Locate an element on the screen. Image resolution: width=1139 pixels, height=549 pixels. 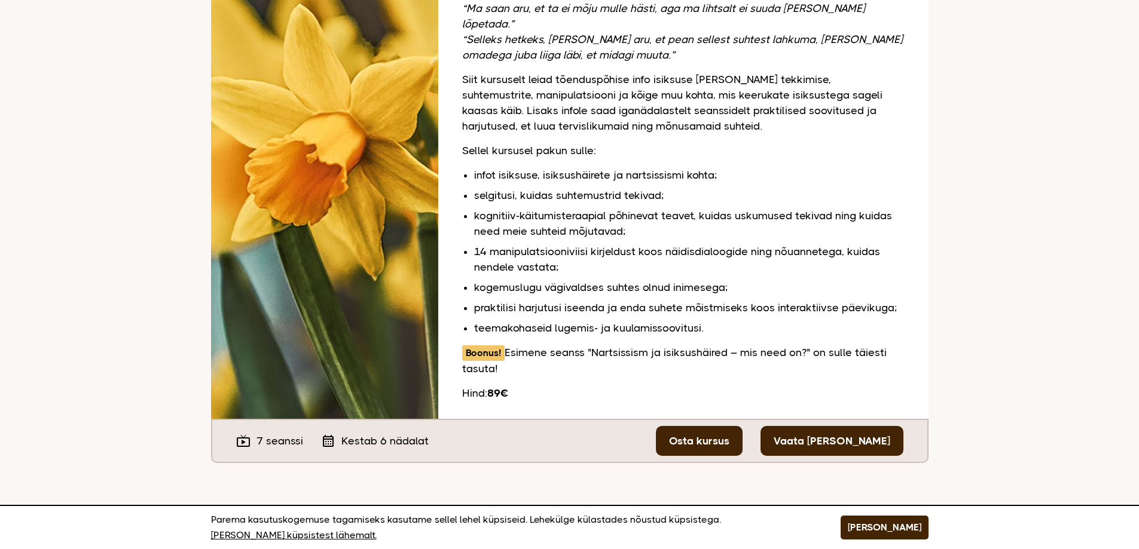
div: Hind: is located at coordinates (683, 393).